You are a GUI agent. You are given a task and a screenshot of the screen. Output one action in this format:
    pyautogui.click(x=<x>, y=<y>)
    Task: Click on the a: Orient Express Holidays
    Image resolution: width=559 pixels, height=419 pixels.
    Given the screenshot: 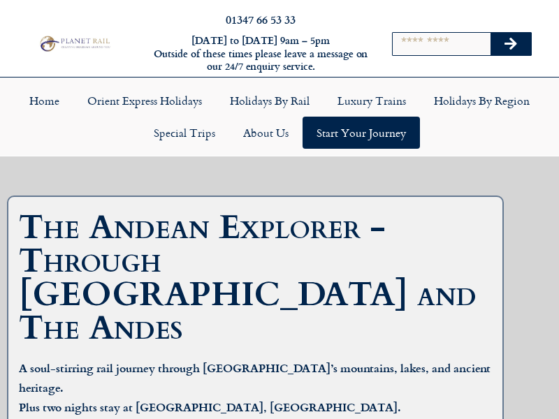 What is the action you would take?
    pyautogui.click(x=145, y=101)
    